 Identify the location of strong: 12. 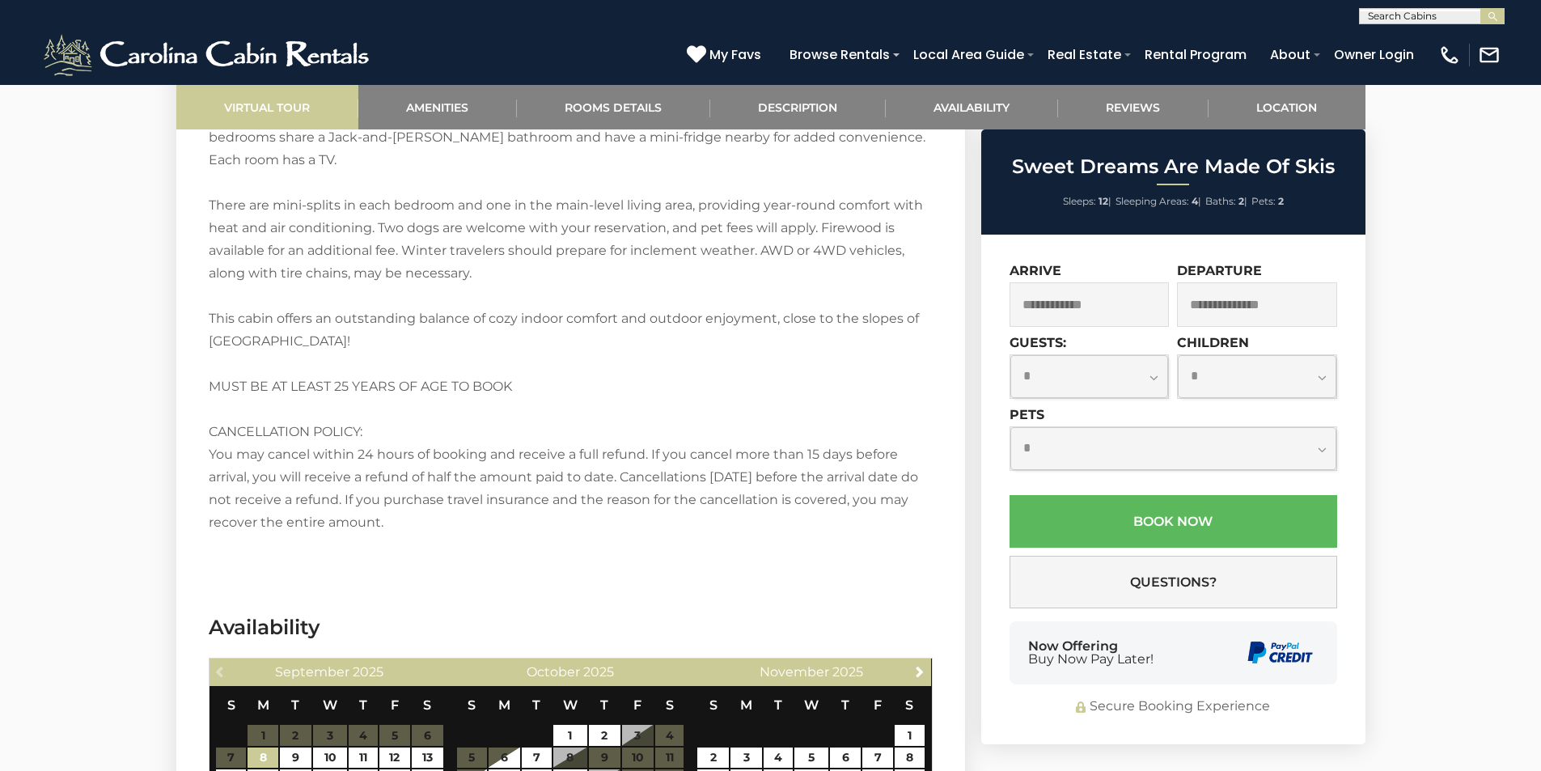
(1103, 201).